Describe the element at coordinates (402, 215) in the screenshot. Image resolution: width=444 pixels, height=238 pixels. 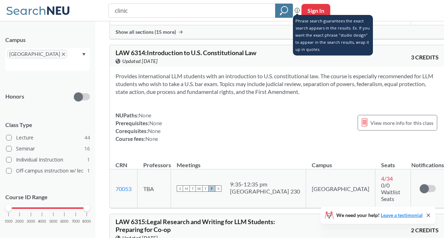
I see `a: Leave a testimonial` at that location.